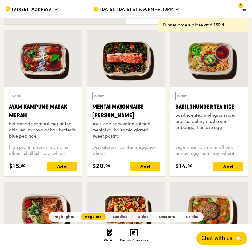 The width and height of the screenshot is (252, 250). What do you see at coordinates (99, 166) in the screenshot?
I see `span: $20.` at bounding box center [99, 166].